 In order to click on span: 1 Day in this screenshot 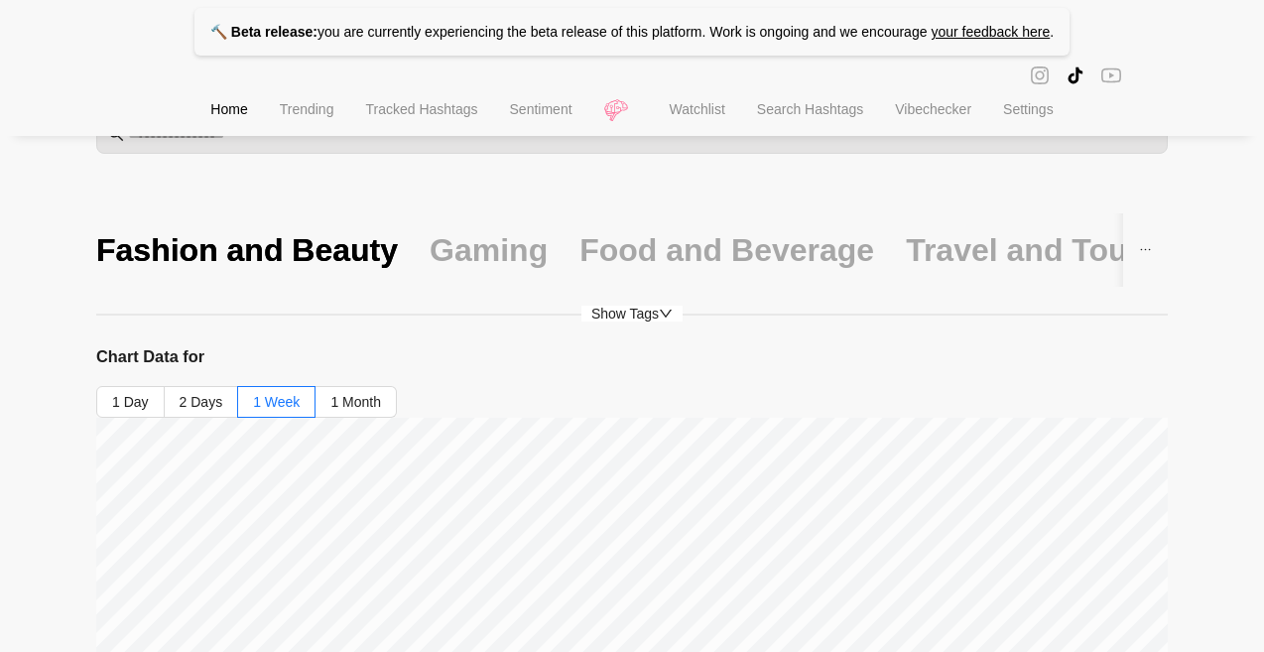, I will do `click(130, 402)`.